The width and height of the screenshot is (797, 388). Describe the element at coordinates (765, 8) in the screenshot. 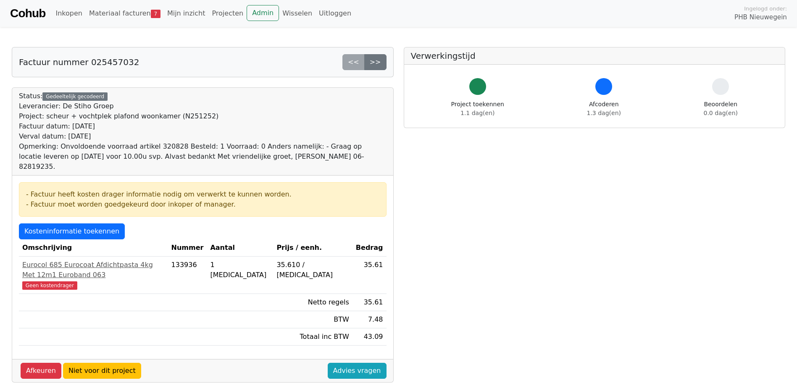

I see `span: Ingelogd onder:` at that location.